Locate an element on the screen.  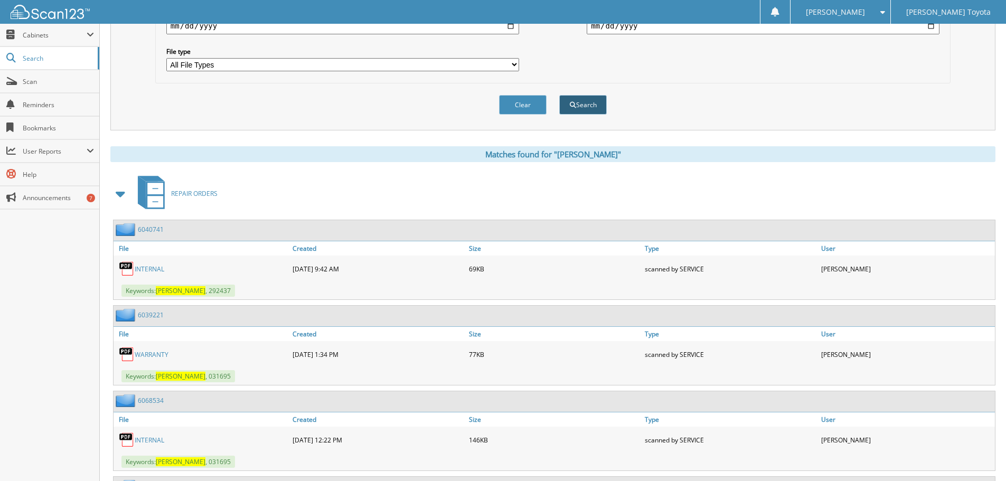
a: WARRANTY is located at coordinates (151, 354).